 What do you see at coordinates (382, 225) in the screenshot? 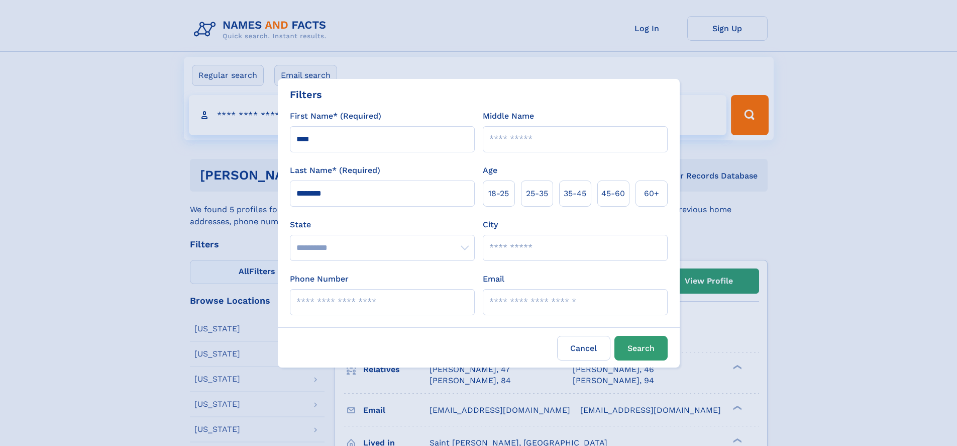
I see `label: State` at bounding box center [382, 225].